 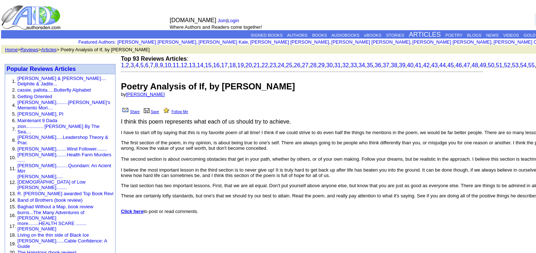 I want to click on font: 2., so click(x=14, y=90).